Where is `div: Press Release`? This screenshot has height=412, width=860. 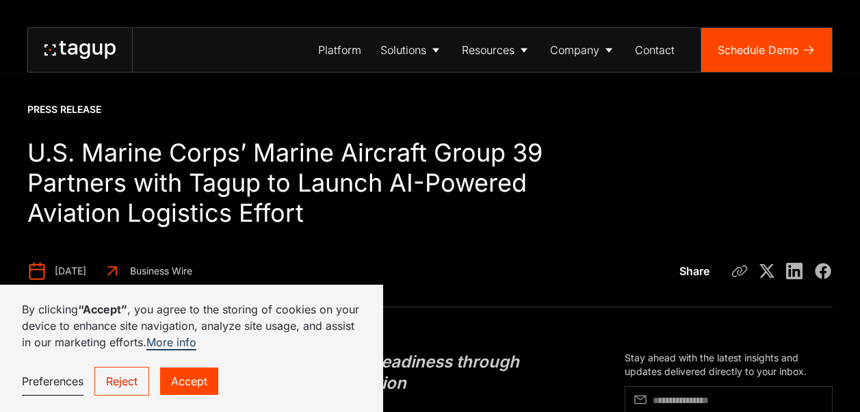
div: Press Release is located at coordinates (64, 109).